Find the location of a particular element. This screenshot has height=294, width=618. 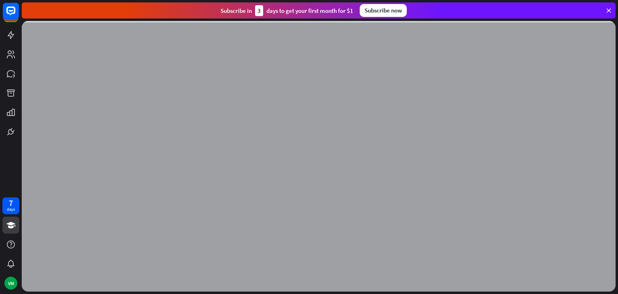

div: 7 is located at coordinates (11, 203).